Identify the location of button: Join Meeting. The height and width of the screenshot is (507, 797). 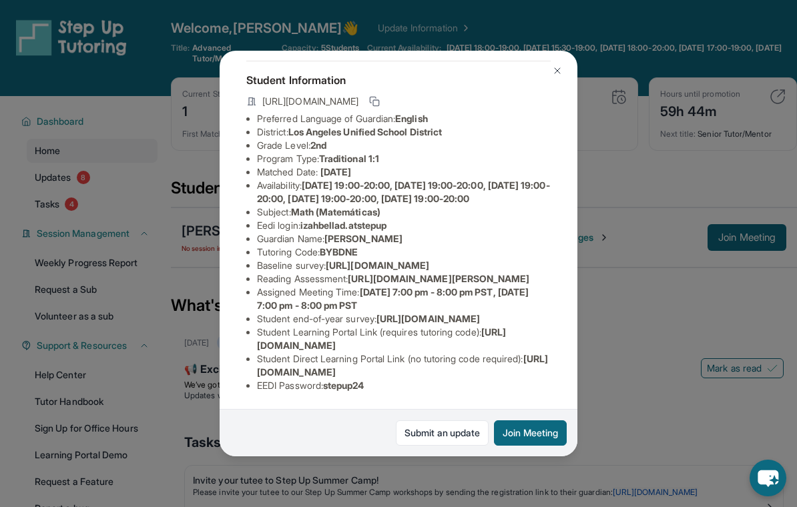
(530, 433).